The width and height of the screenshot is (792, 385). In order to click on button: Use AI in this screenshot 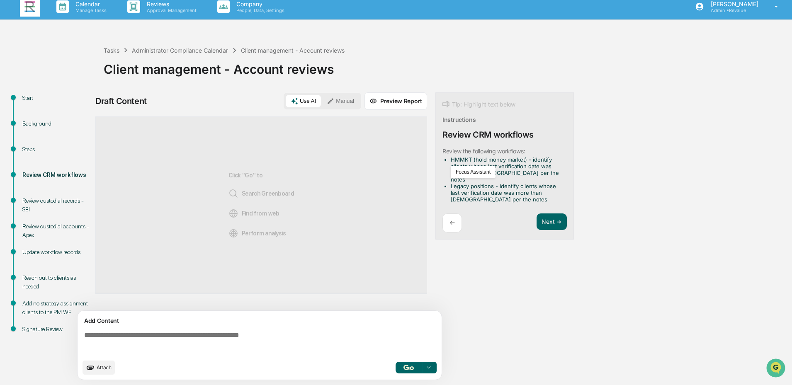, I will do `click(303, 101)`.